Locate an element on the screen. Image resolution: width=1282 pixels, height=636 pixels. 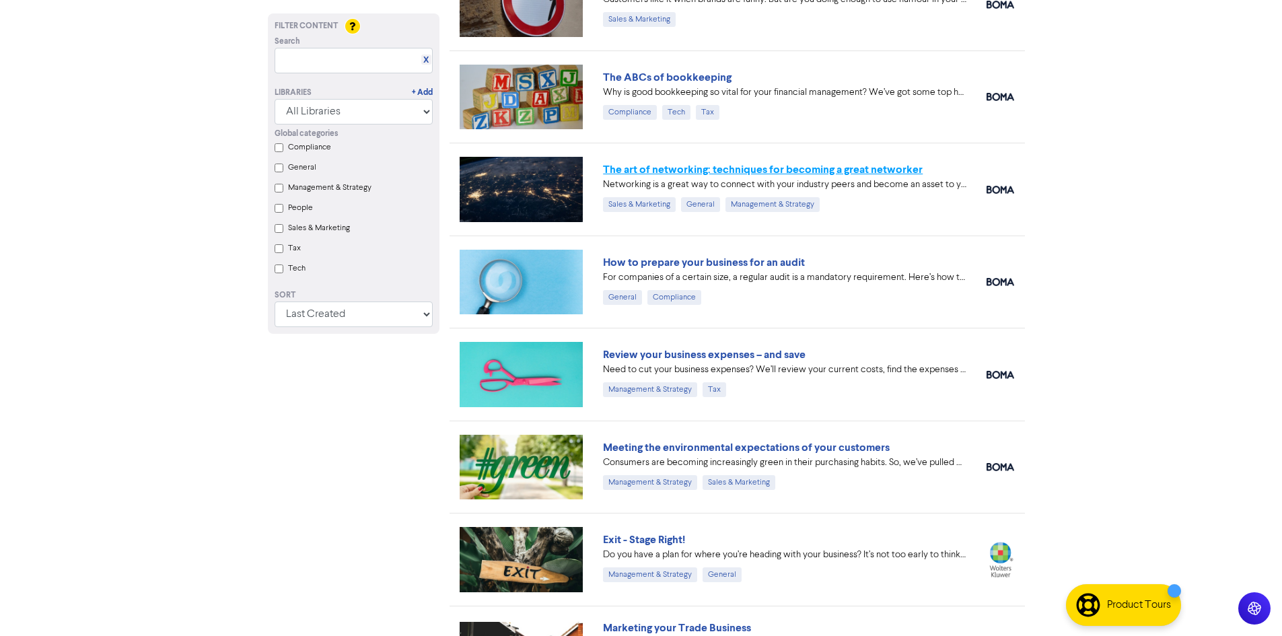
a: + Add is located at coordinates (422, 93).